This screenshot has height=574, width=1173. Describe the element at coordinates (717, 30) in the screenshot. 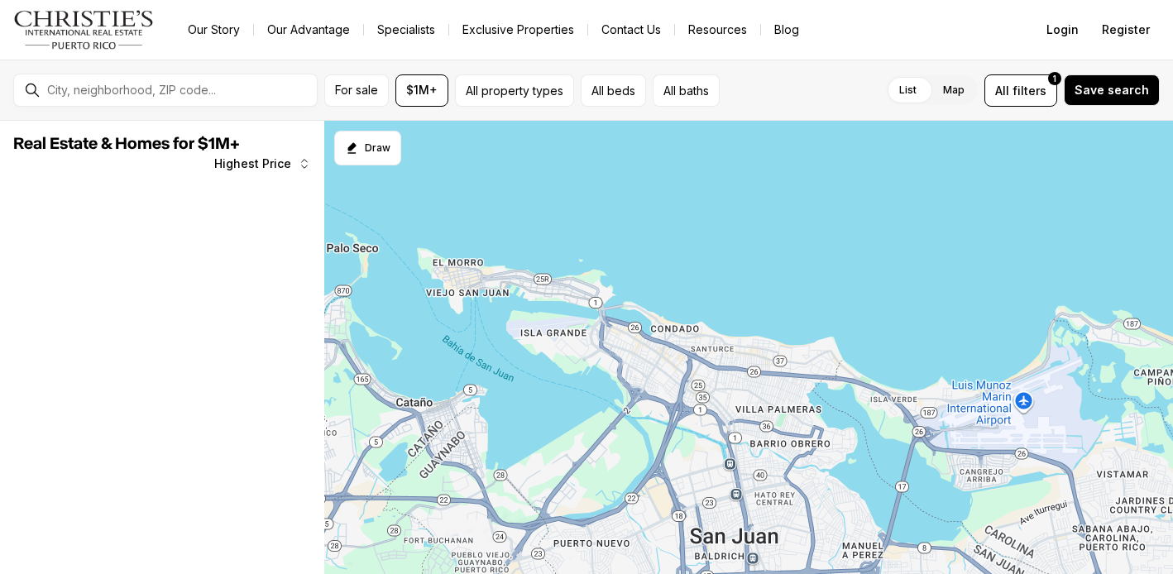

I see `a: Resources` at that location.